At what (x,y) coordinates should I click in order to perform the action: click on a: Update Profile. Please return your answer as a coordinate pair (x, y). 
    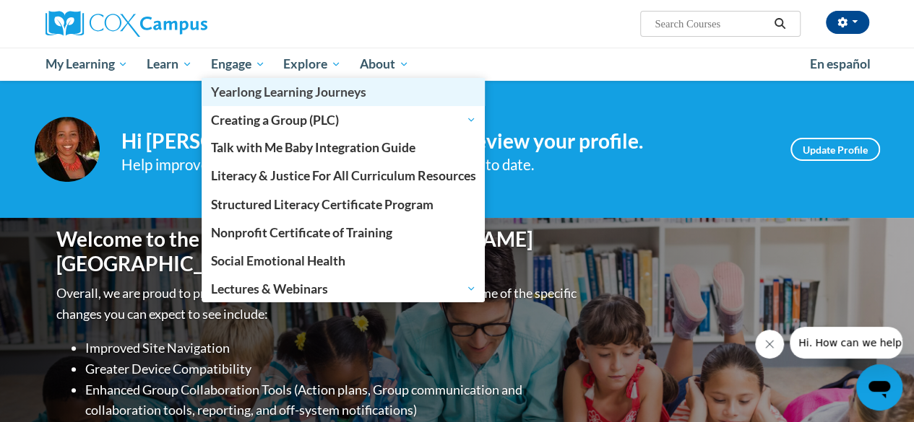
    Looking at the image, I should click on (835, 149).